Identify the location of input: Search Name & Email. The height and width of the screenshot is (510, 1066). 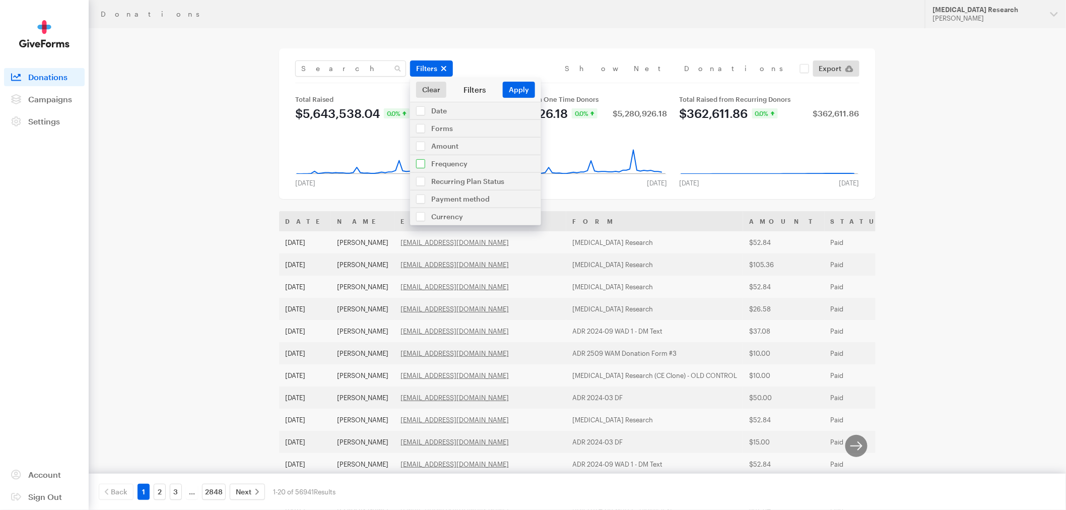
(350, 68).